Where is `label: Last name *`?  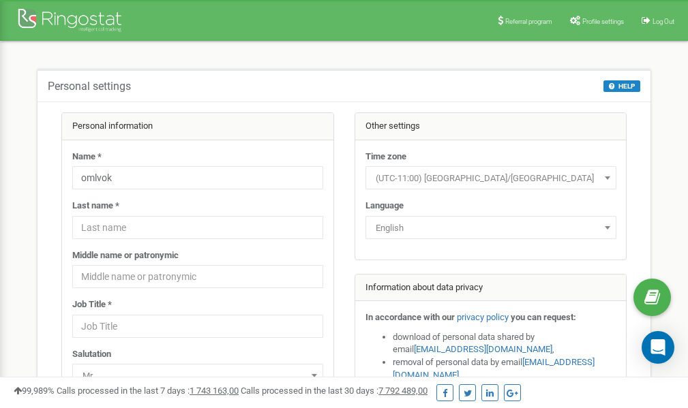 label: Last name * is located at coordinates (95, 206).